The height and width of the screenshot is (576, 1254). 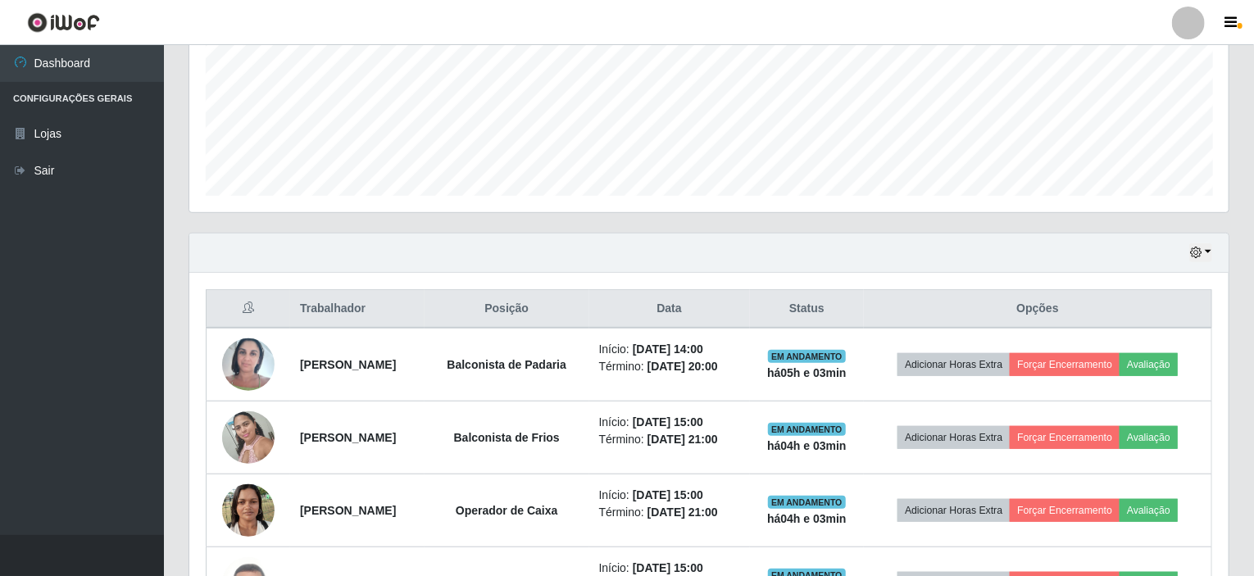 What do you see at coordinates (248, 364) in the screenshot?
I see `img: 1705690307767.jpeg` at bounding box center [248, 364].